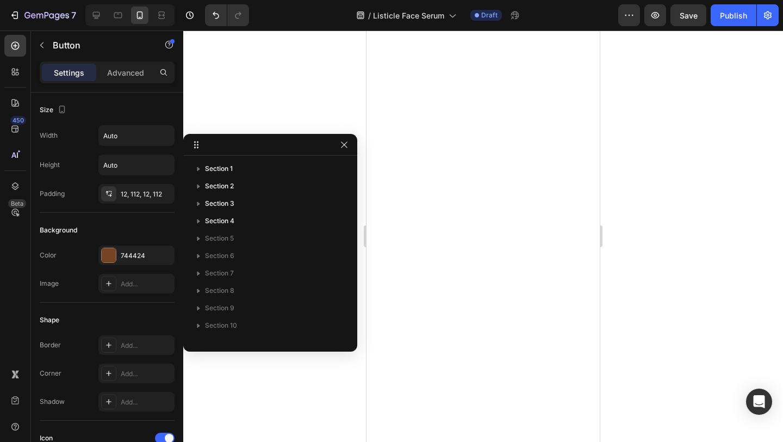 This screenshot has width=783, height=442. I want to click on div: Undo/Redo, so click(227, 15).